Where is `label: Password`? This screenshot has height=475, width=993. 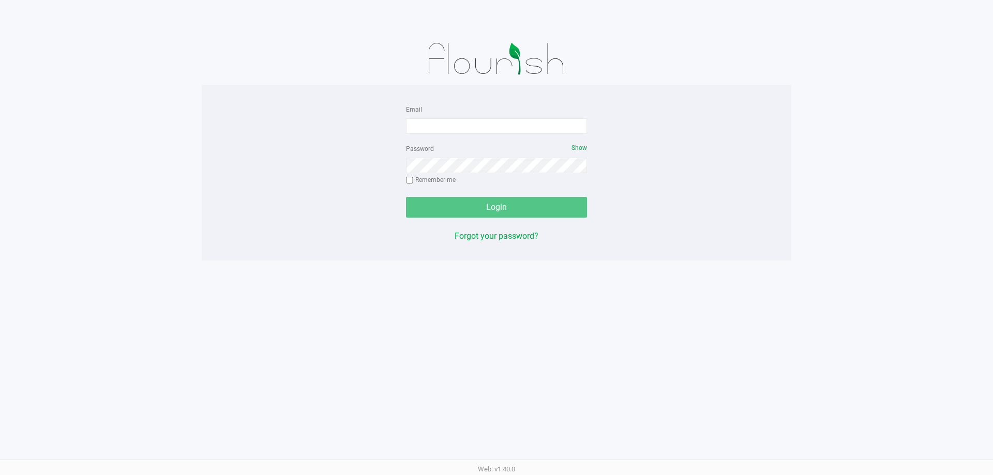 label: Password is located at coordinates (420, 149).